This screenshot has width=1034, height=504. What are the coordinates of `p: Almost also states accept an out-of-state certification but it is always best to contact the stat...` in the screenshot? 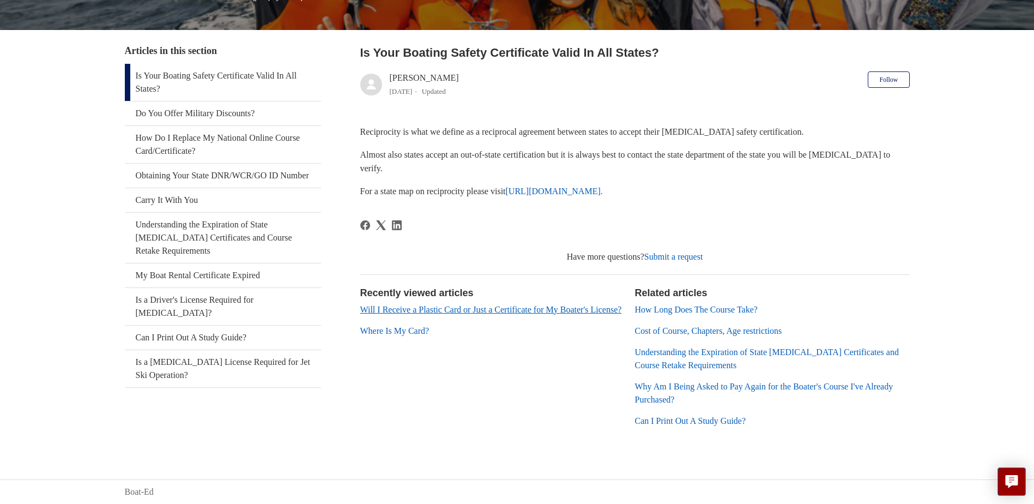 It's located at (635, 161).